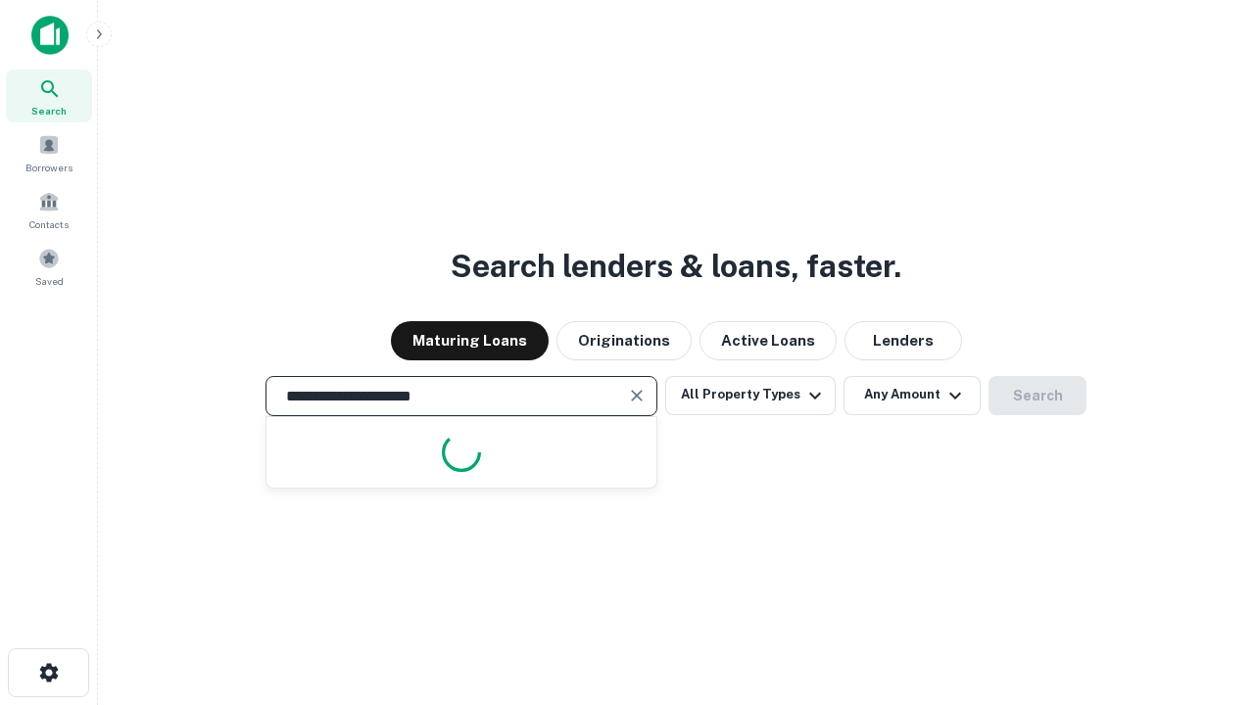 This screenshot has height=705, width=1254. What do you see at coordinates (676, 266) in the screenshot?
I see `h3: Search lenders & loans, faster.` at bounding box center [676, 266].